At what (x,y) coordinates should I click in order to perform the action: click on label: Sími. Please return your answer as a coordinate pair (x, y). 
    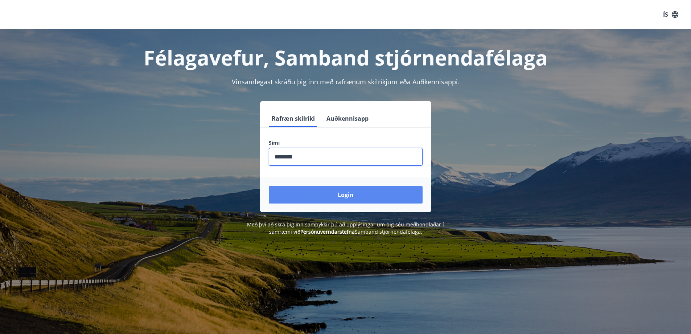
    Looking at the image, I should click on (346, 143).